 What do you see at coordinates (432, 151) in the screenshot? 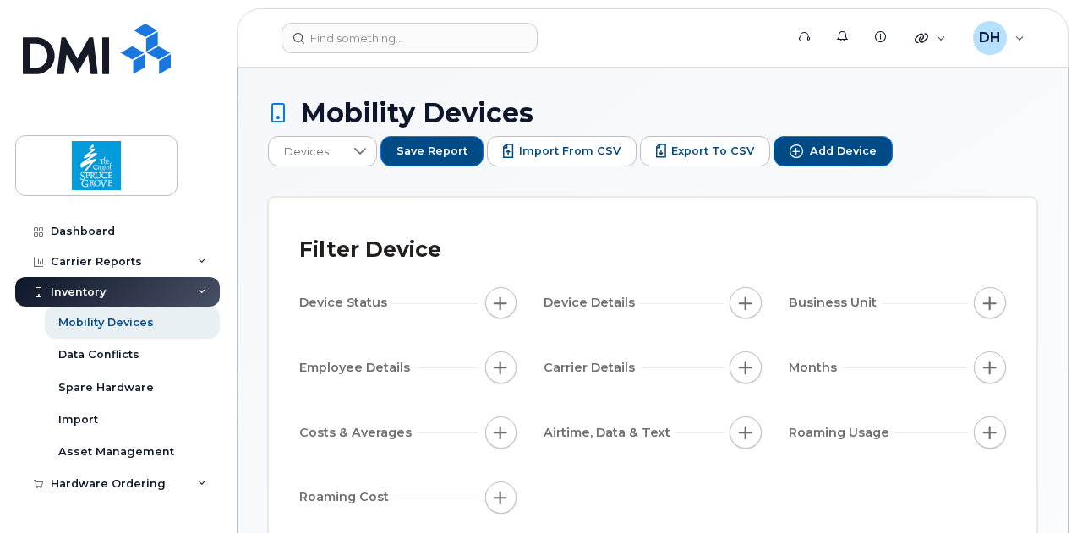
I see `button: Save Report` at bounding box center [432, 151].